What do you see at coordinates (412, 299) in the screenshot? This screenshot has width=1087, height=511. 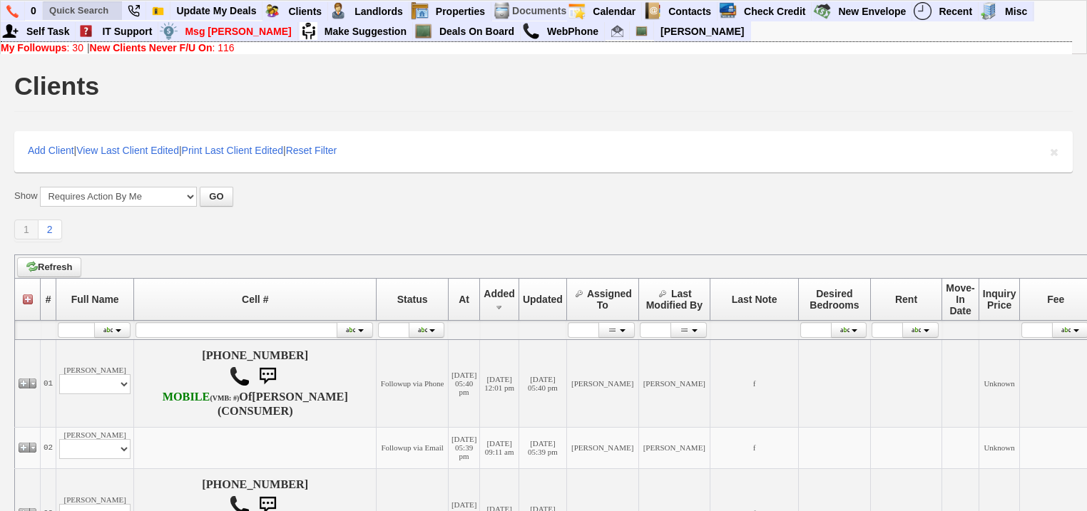 I see `span: Status` at bounding box center [412, 299].